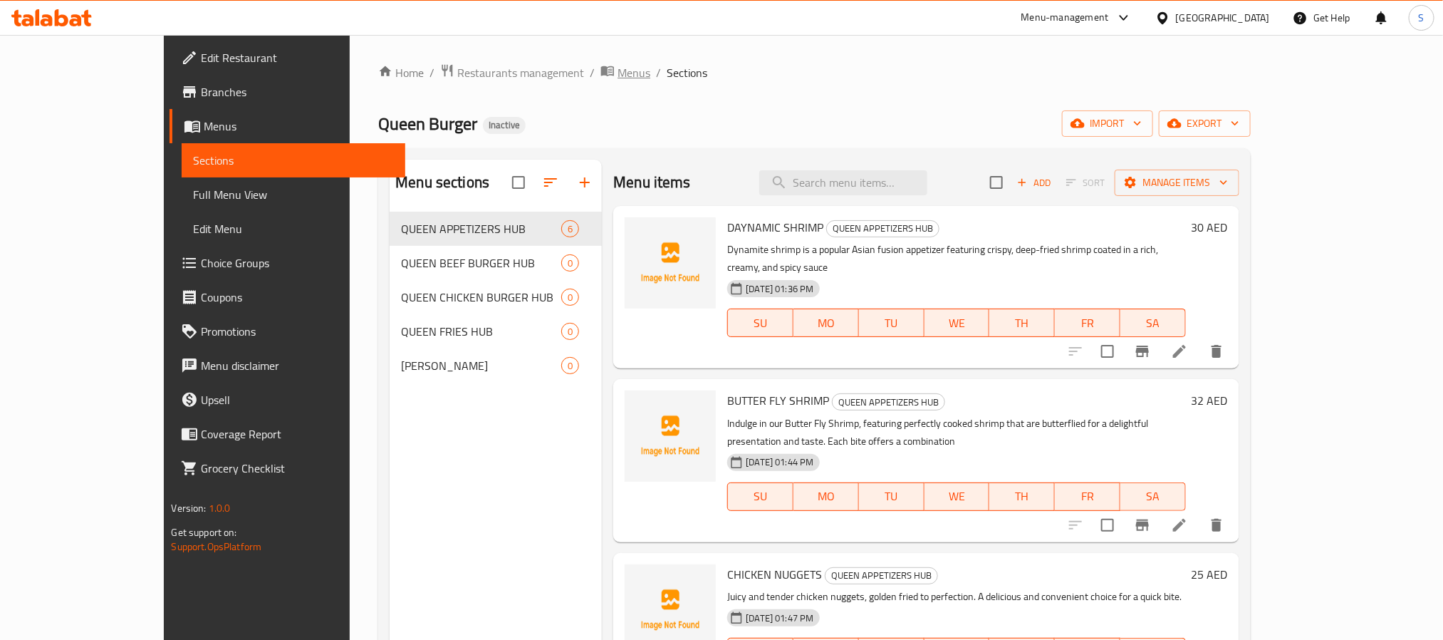 This screenshot has width=1443, height=640. I want to click on span: Get support on:, so click(204, 532).